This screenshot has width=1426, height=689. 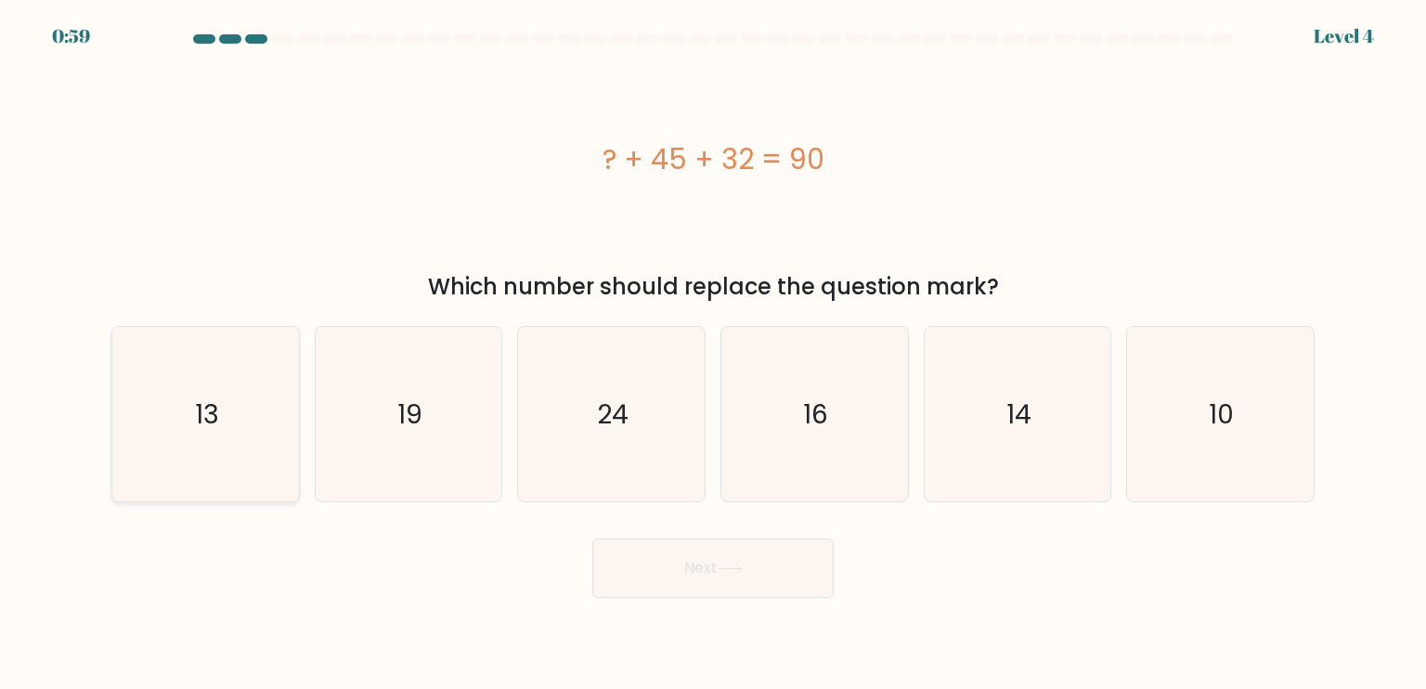 What do you see at coordinates (1019, 413) in the screenshot?
I see `text: 14` at bounding box center [1019, 413].